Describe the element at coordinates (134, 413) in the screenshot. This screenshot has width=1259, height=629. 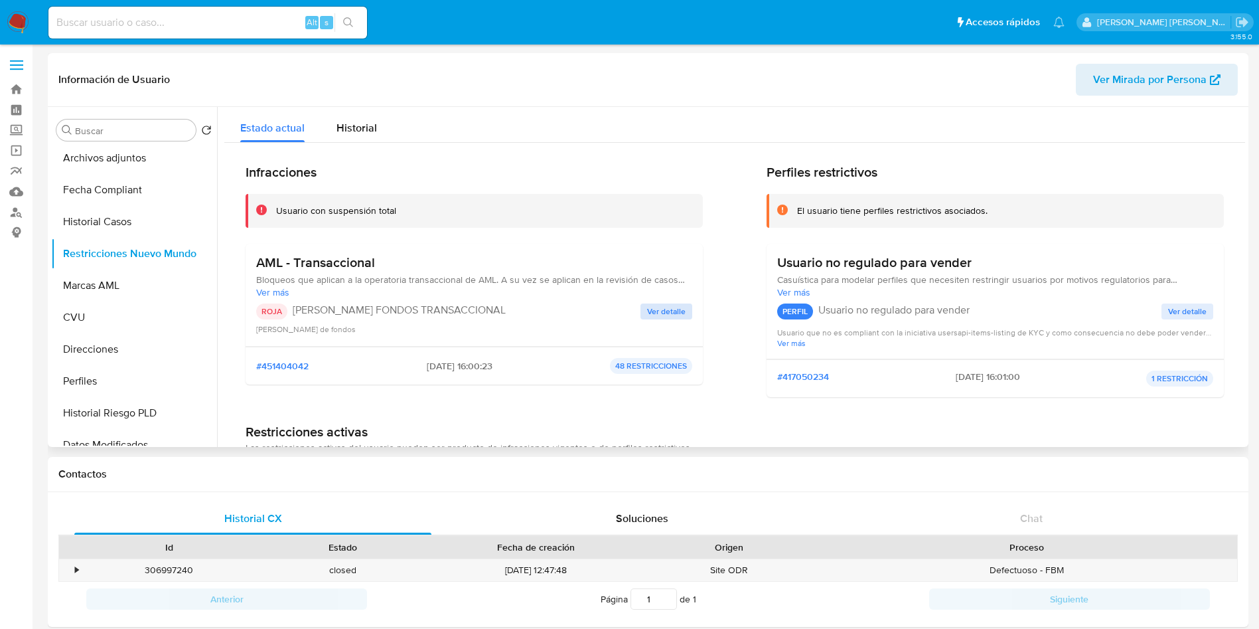
I see `button: Historial Riesgo PLD` at that location.